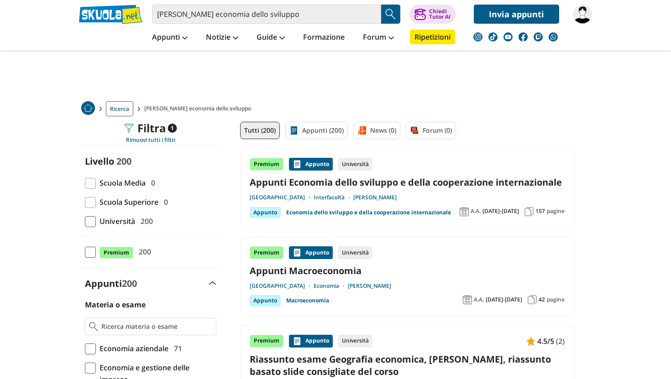  I want to click on span: Ricerca, so click(120, 109).